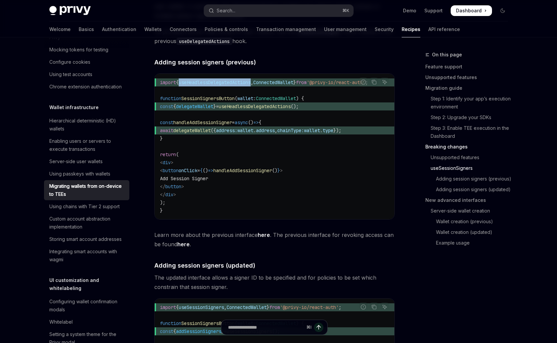  I want to click on a: Custom account abstraction implementation, so click(87, 223).